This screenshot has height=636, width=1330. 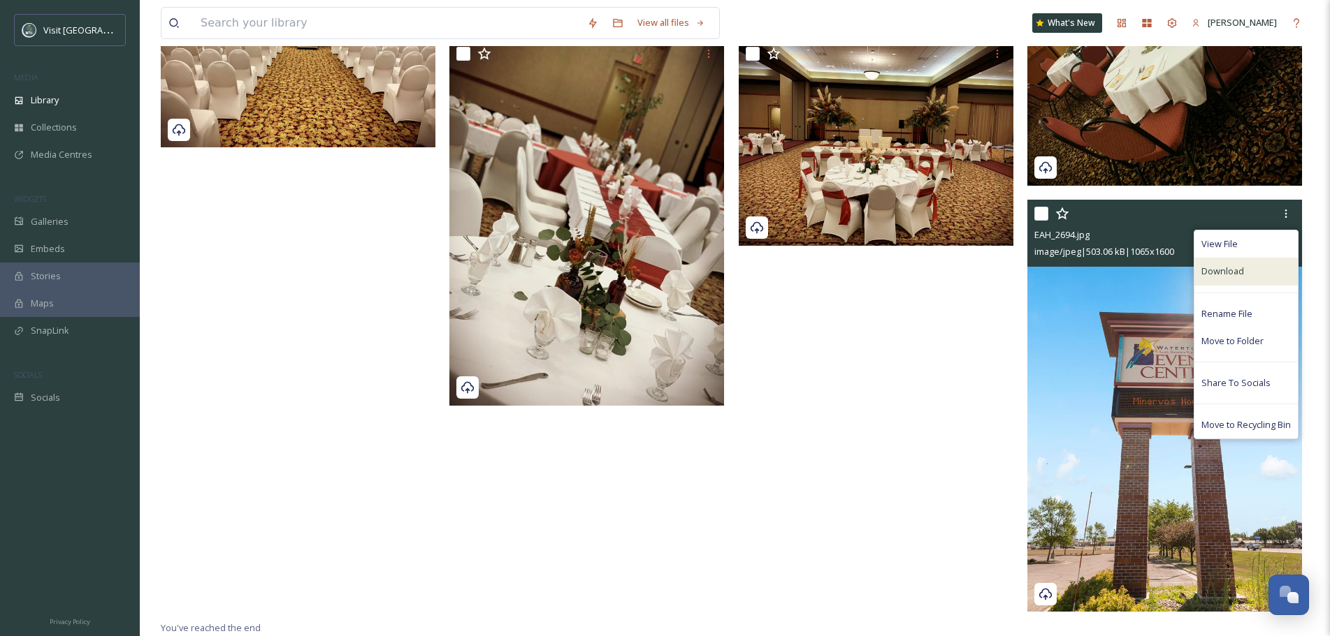 I want to click on span: SnapLink, so click(x=50, y=330).